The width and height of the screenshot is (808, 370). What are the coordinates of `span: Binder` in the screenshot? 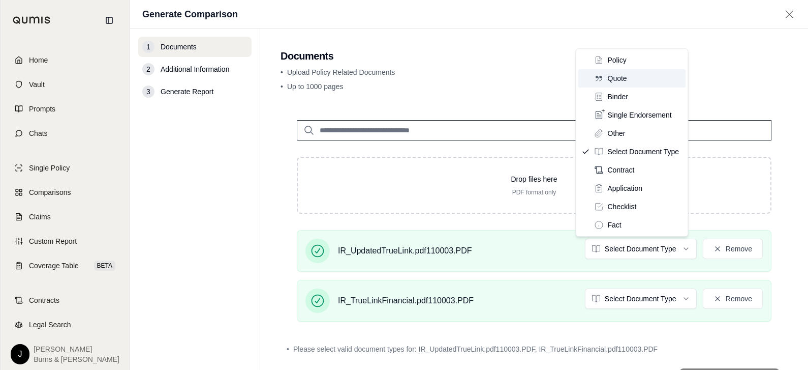 It's located at (618, 97).